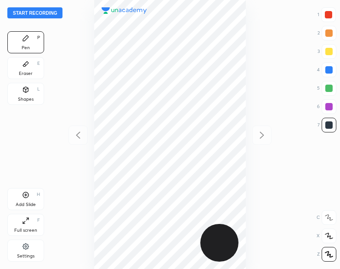 This screenshot has height=269, width=340. Describe the element at coordinates (327, 107) in the screenshot. I see `div: 6` at that location.